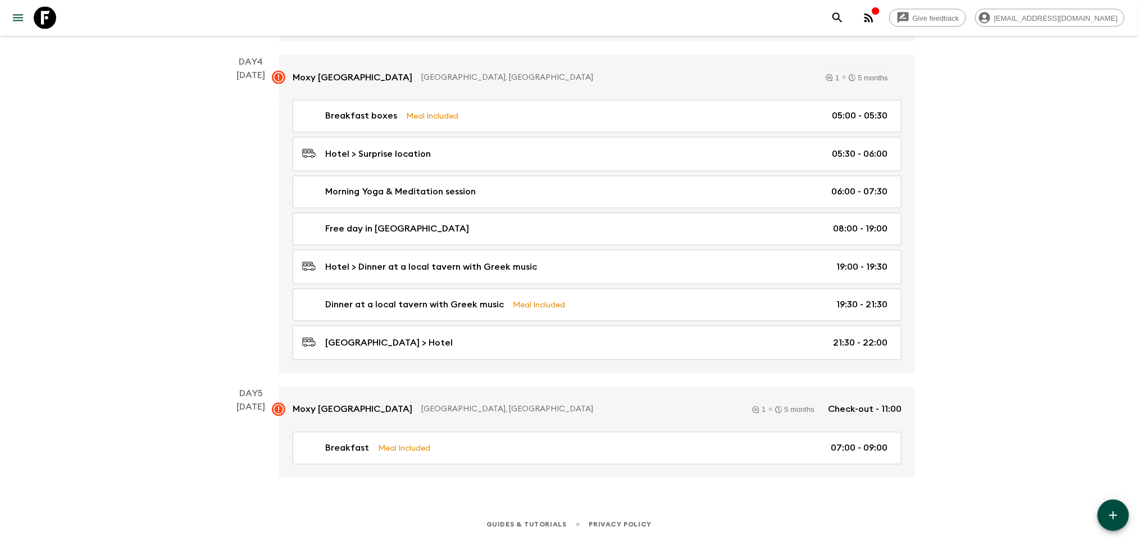  What do you see at coordinates (361, 116) in the screenshot?
I see `p: Breakfast boxes` at bounding box center [361, 116].